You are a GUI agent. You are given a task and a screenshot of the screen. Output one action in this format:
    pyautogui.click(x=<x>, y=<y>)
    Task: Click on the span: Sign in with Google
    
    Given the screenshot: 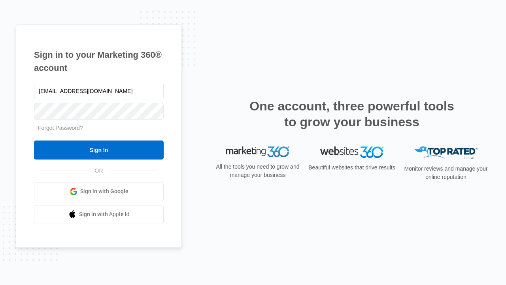 What is the action you would take?
    pyautogui.click(x=104, y=191)
    